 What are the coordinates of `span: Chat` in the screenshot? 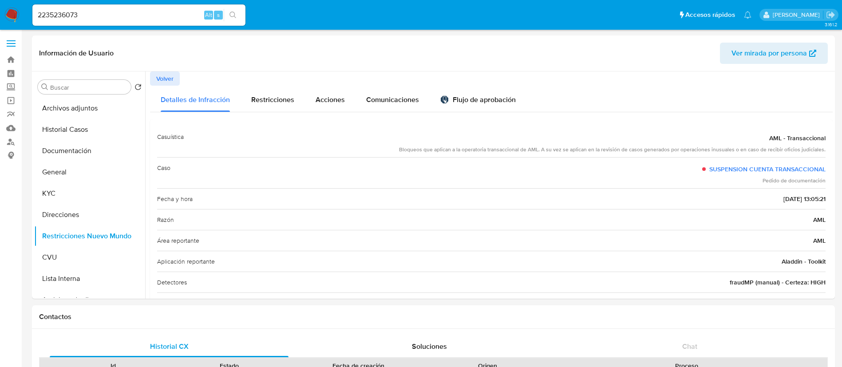 It's located at (690, 346).